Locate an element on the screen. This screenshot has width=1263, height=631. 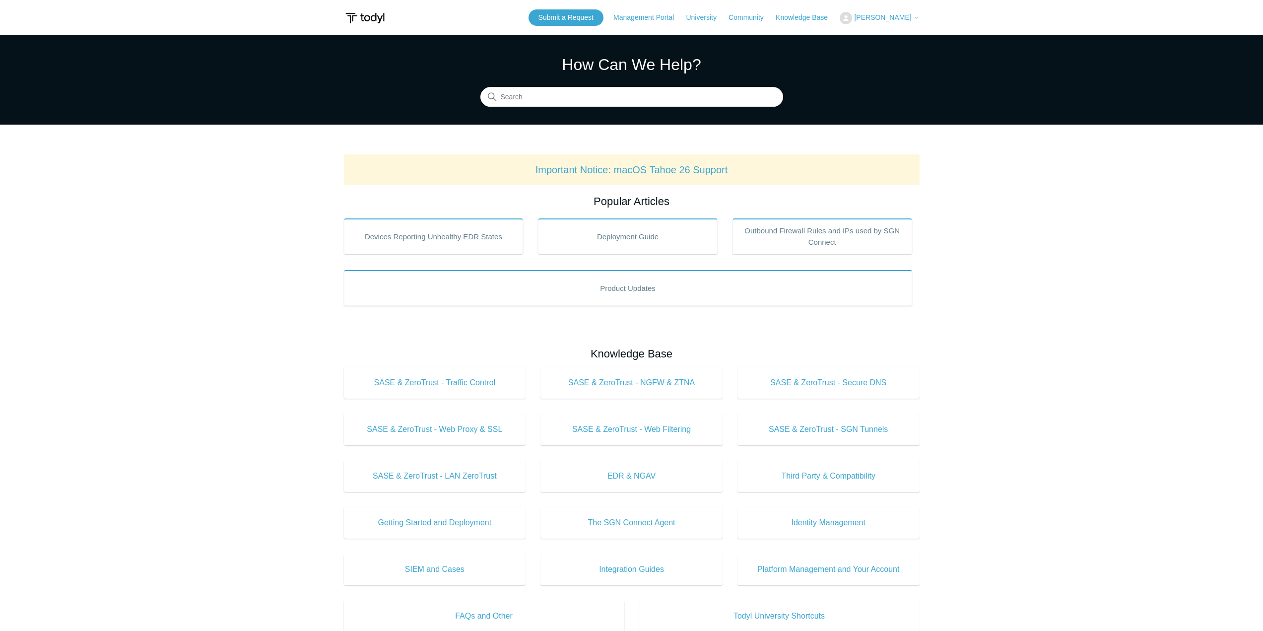
span: Todyl University Shortcuts is located at coordinates (779, 616).